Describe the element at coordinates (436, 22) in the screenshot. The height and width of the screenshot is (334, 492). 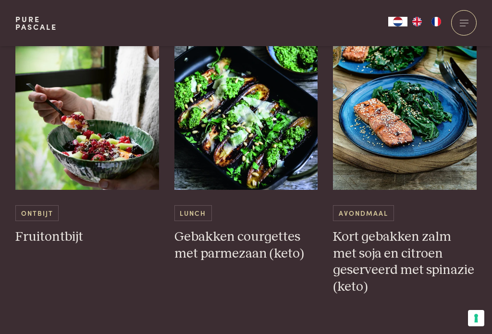
I see `a: FR` at that location.